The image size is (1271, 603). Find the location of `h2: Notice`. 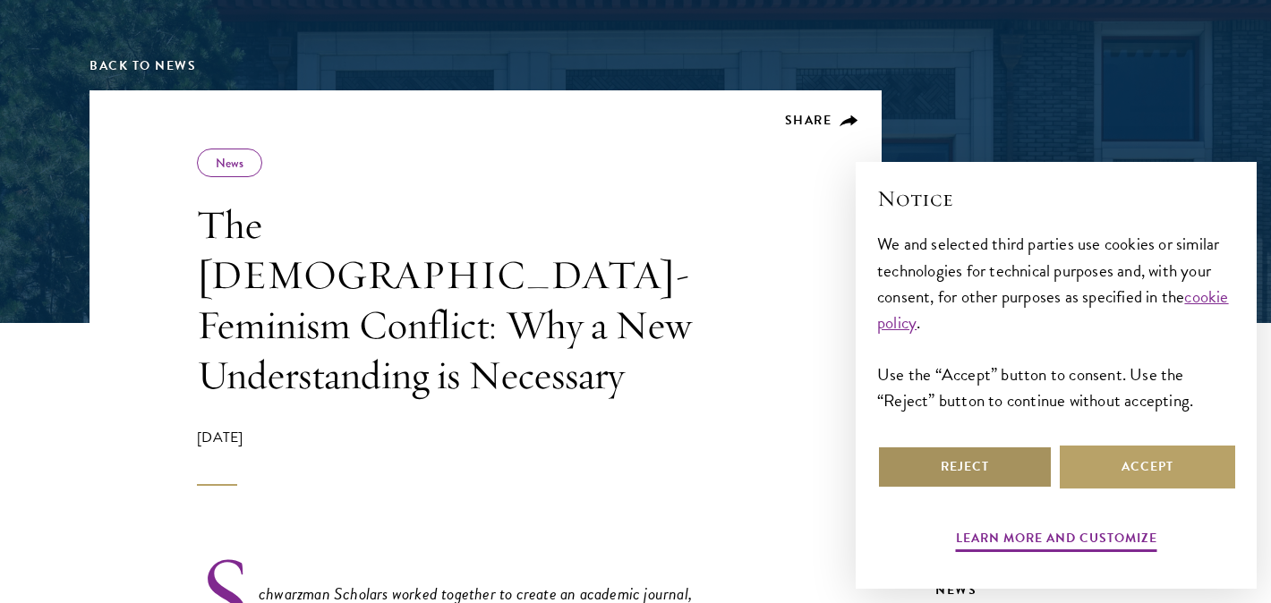

h2: Notice is located at coordinates (1056, 199).